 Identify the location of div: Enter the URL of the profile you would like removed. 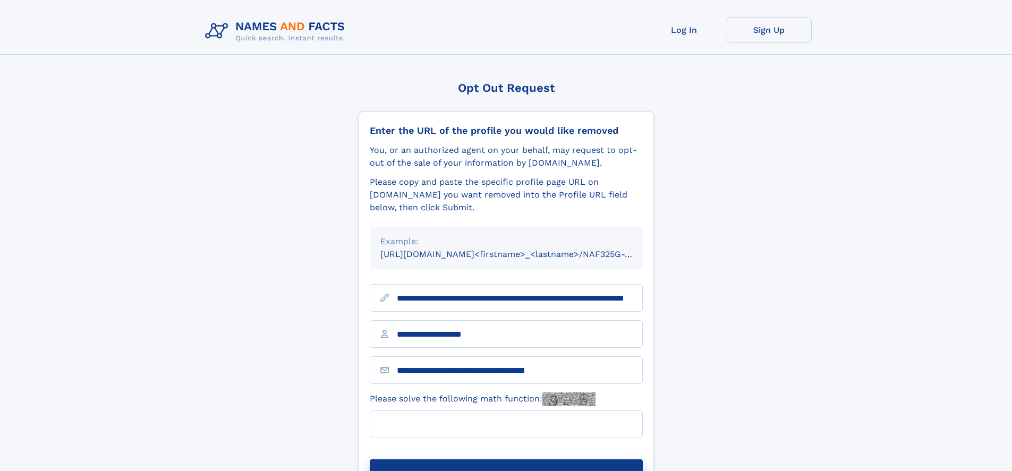
(507, 131).